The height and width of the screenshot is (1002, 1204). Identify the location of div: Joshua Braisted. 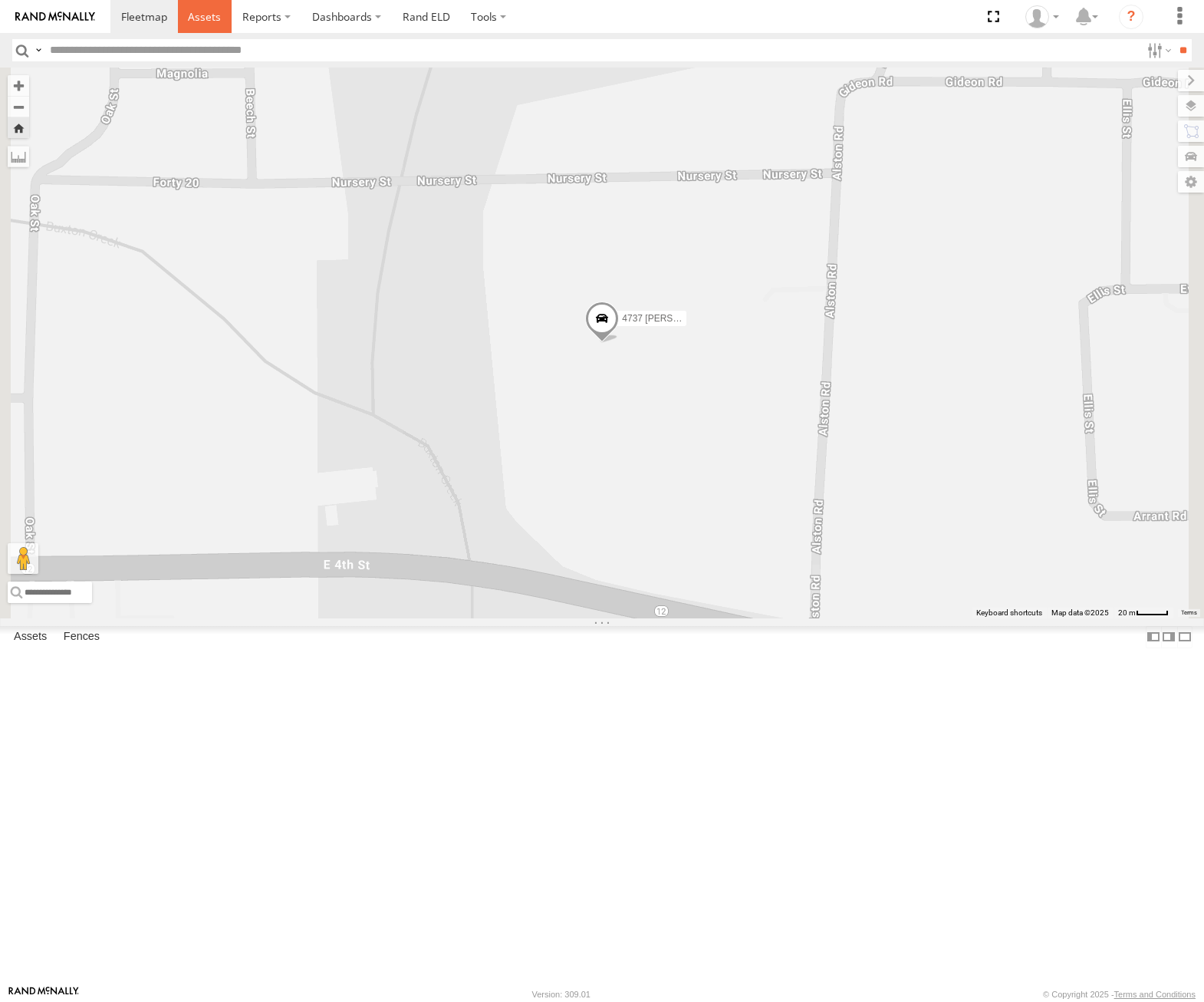
(1043, 17).